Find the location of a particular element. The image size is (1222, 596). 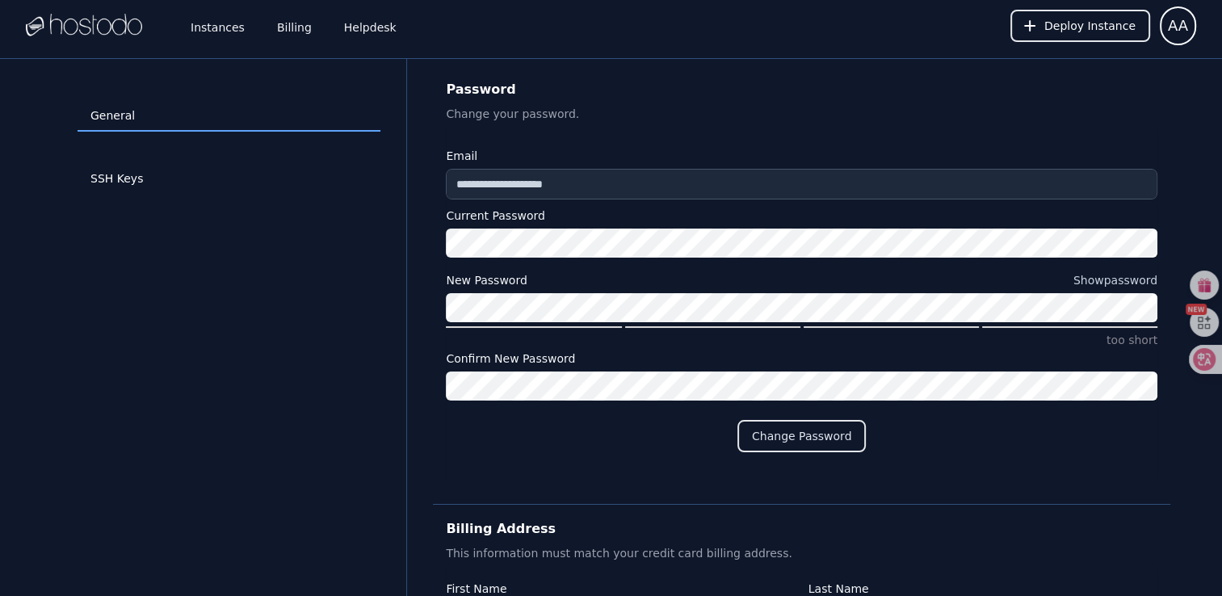

a: SSH Keys is located at coordinates (229, 179).